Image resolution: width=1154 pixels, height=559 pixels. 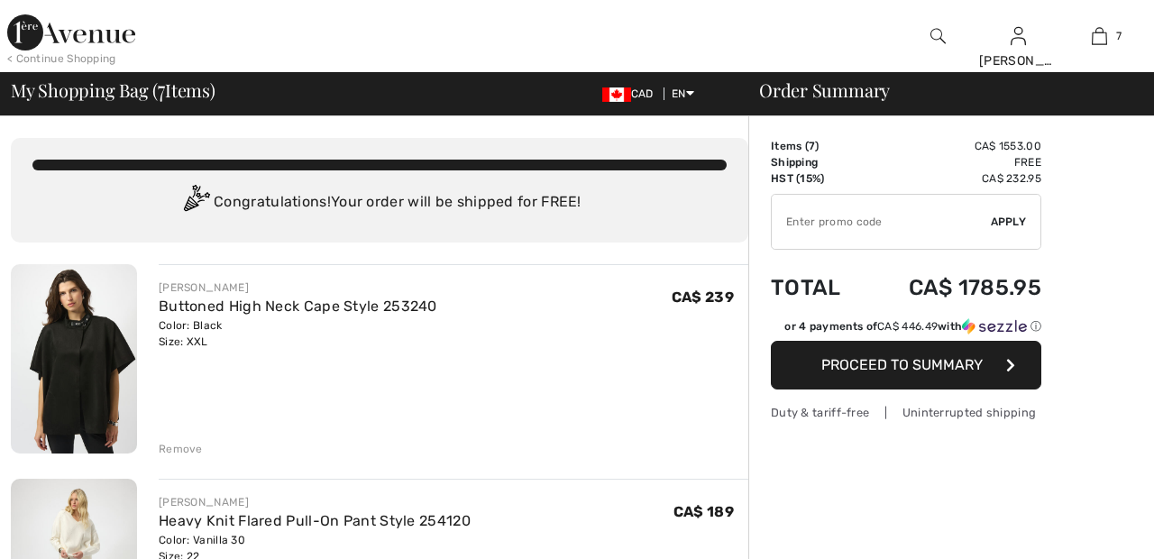 What do you see at coordinates (298, 334) in the screenshot?
I see `div: Color: Black Size: XXL` at bounding box center [298, 334].